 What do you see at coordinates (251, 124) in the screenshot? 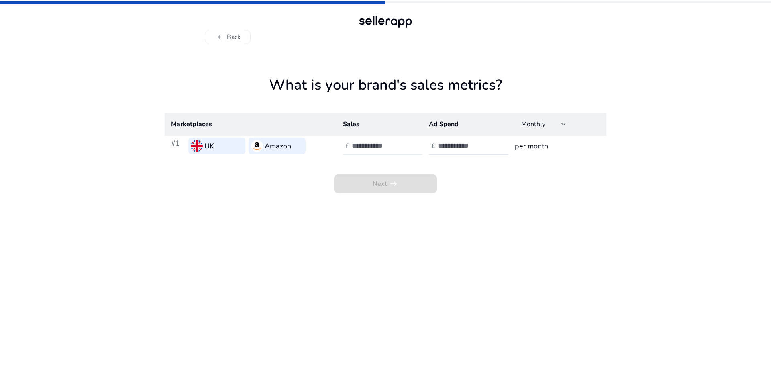
I see `th: Marketplaces` at bounding box center [251, 124].